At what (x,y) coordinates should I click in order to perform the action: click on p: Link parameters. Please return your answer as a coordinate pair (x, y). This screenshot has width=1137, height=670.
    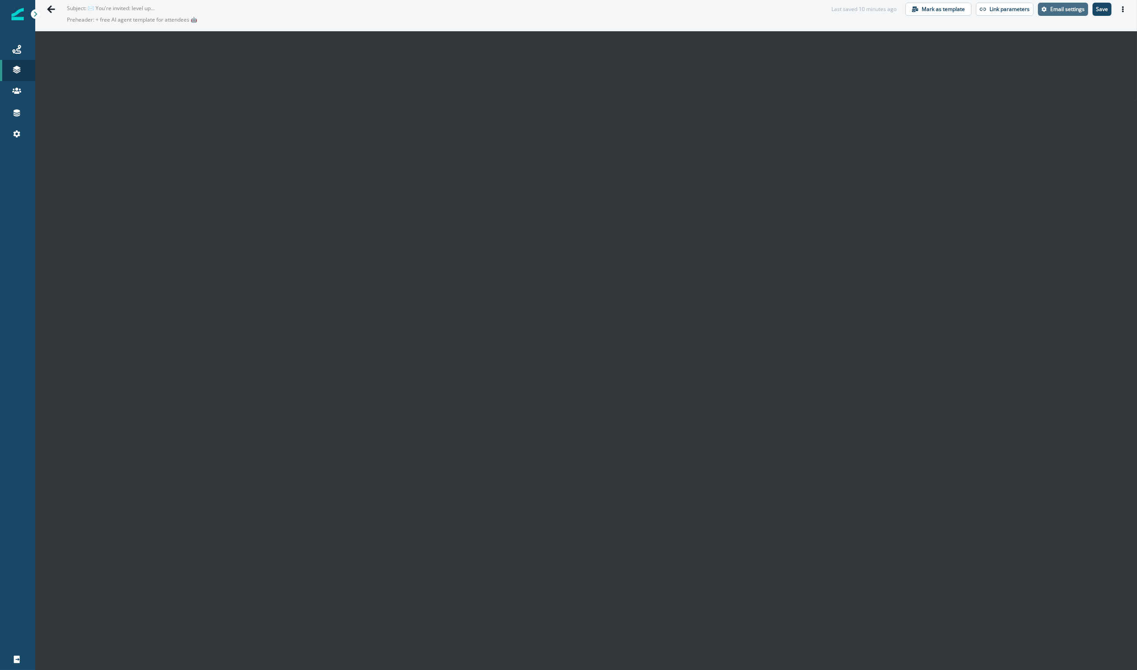
    Looking at the image, I should click on (1010, 9).